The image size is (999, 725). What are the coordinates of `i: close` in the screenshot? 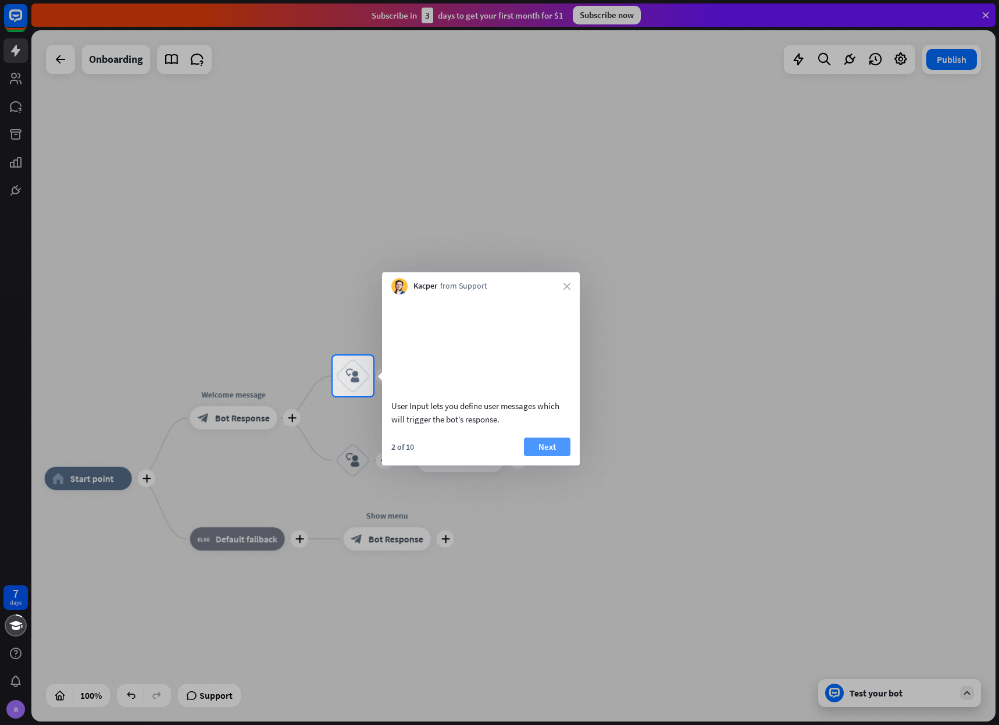 It's located at (567, 286).